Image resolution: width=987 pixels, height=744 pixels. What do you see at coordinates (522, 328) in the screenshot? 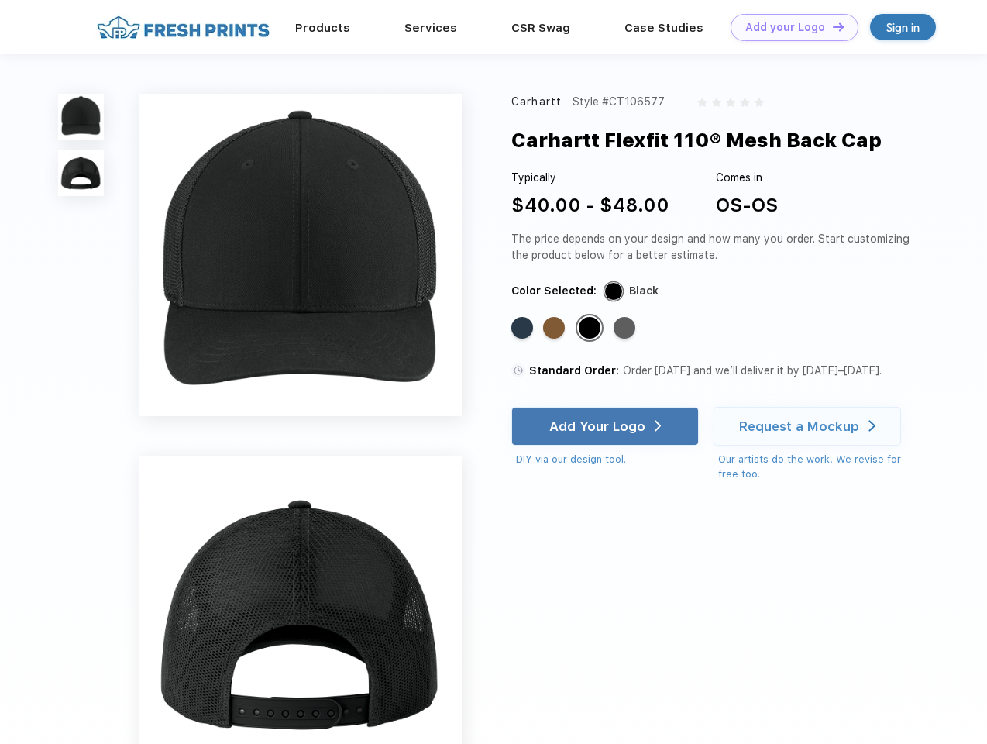
I see `div: Navy` at bounding box center [522, 328].